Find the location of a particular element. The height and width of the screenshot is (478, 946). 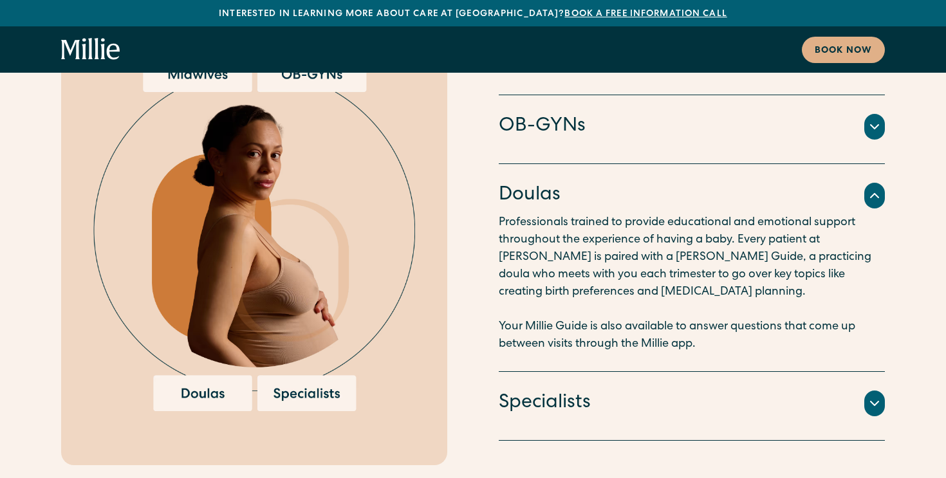

img: Pregnant woman surrounded by options for maternity care providers, including midwives, OB-GYNs, d... is located at coordinates (254, 234).